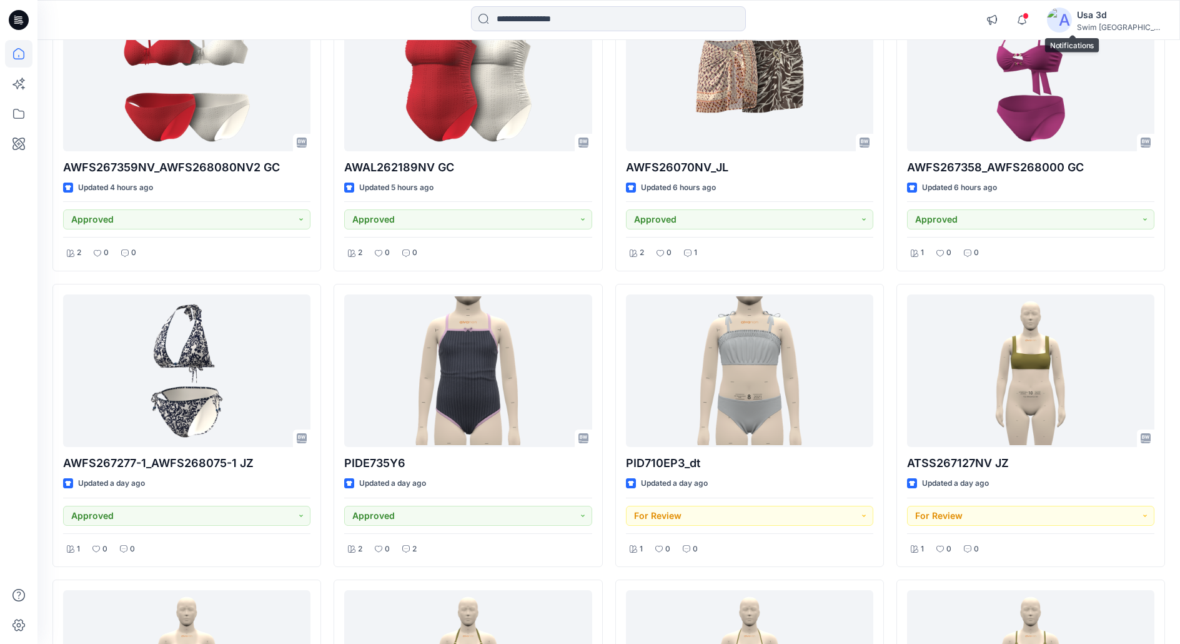  What do you see at coordinates (1121, 15) in the screenshot?
I see `div: Usa 3d` at bounding box center [1121, 15].